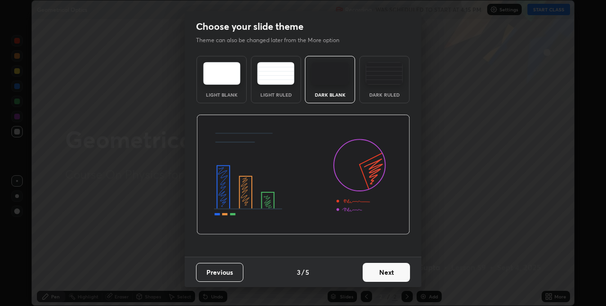 This screenshot has width=606, height=306. Describe the element at coordinates (384, 73) in the screenshot. I see `img: darkRuledTheme.de295e13.svg` at that location.